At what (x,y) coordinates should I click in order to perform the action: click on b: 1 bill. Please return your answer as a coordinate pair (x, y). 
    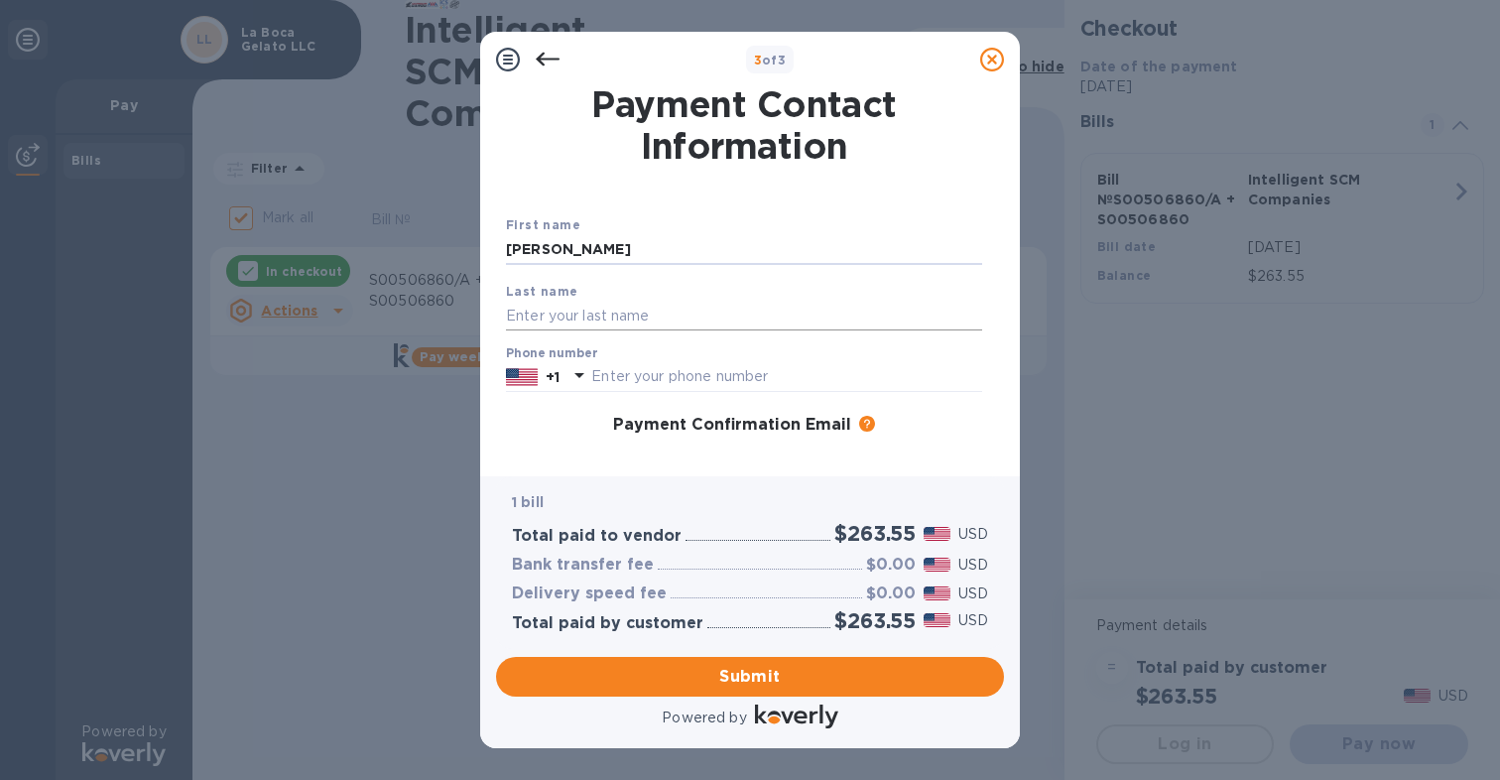
    Looking at the image, I should click on (528, 502).